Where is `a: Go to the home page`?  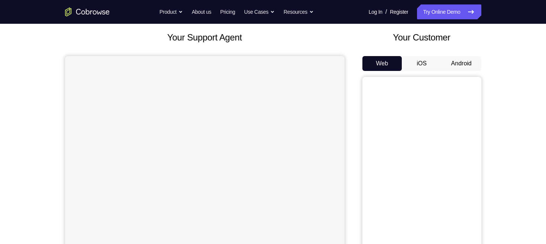
a: Go to the home page is located at coordinates (87, 12).